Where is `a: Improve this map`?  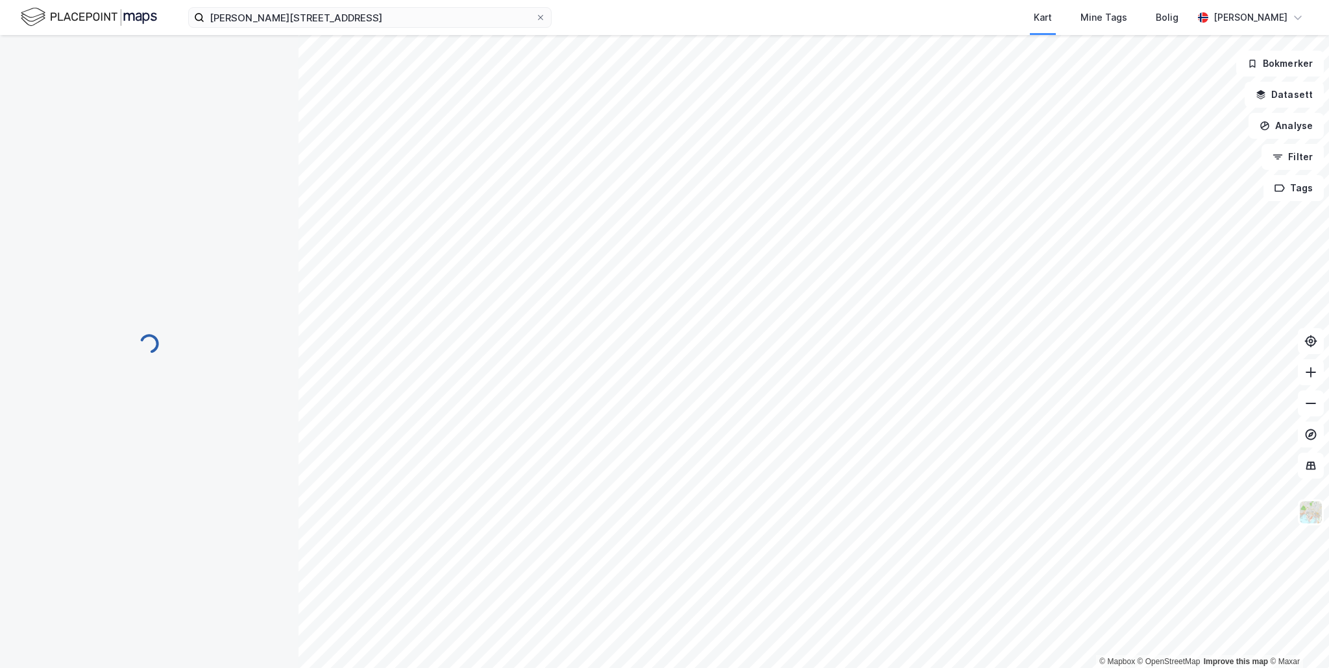 a: Improve this map is located at coordinates (1235, 662).